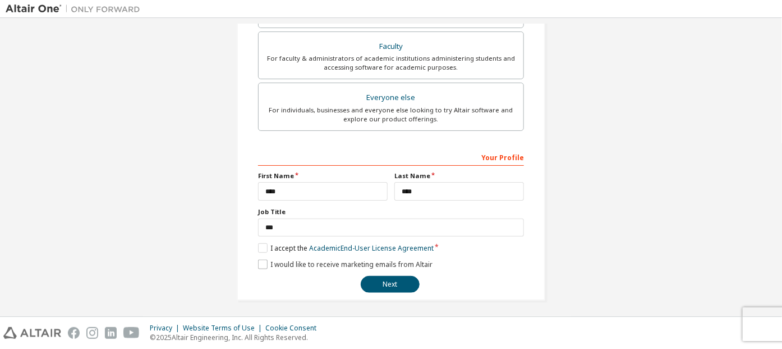  I want to click on label: Last Name, so click(459, 176).